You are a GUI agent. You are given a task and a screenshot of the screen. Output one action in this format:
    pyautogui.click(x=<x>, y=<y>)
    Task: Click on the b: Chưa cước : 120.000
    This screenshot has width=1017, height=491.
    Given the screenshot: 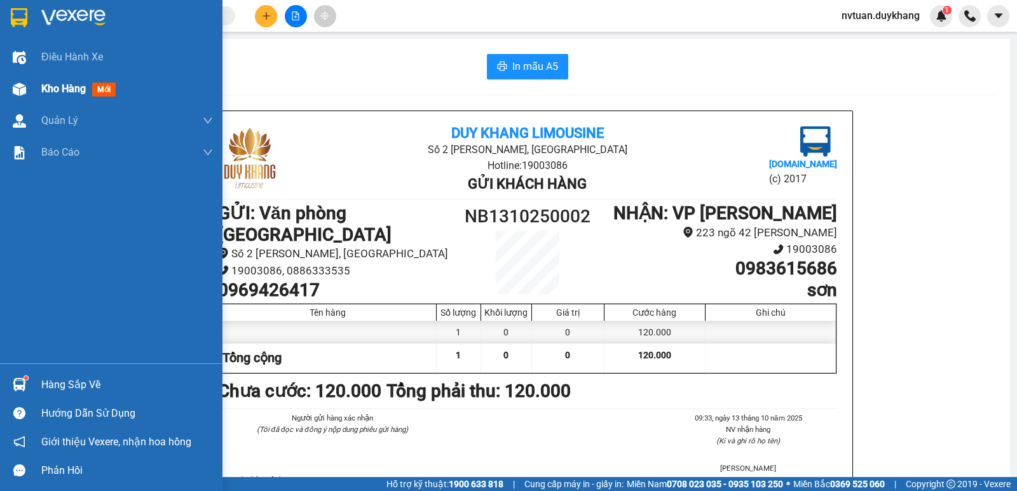 What is the action you would take?
    pyautogui.click(x=299, y=391)
    